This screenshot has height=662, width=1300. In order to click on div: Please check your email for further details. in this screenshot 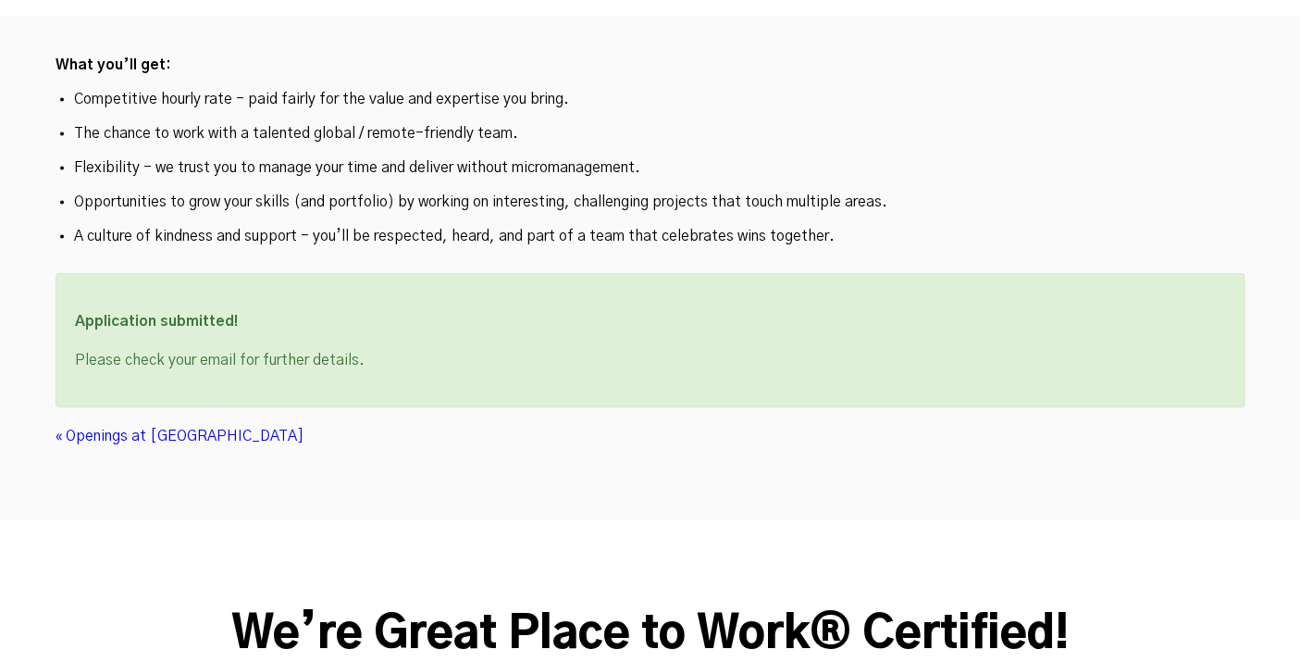, I will do `click(650, 340)`.